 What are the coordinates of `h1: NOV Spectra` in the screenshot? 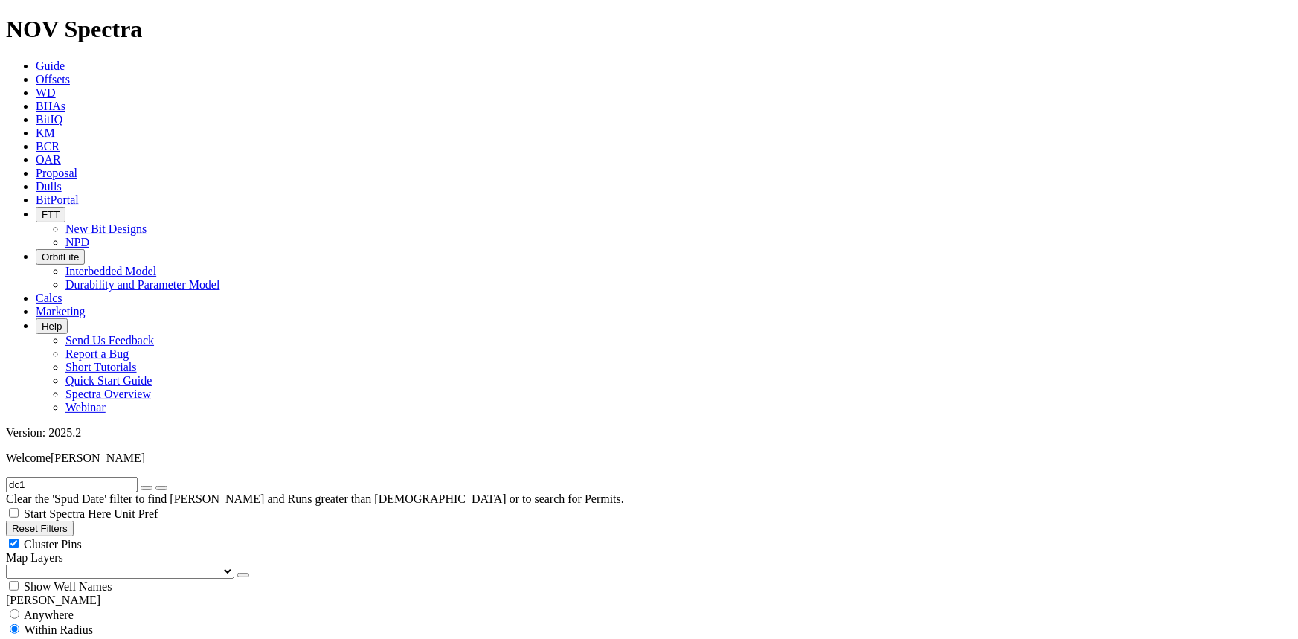 It's located at (649, 29).